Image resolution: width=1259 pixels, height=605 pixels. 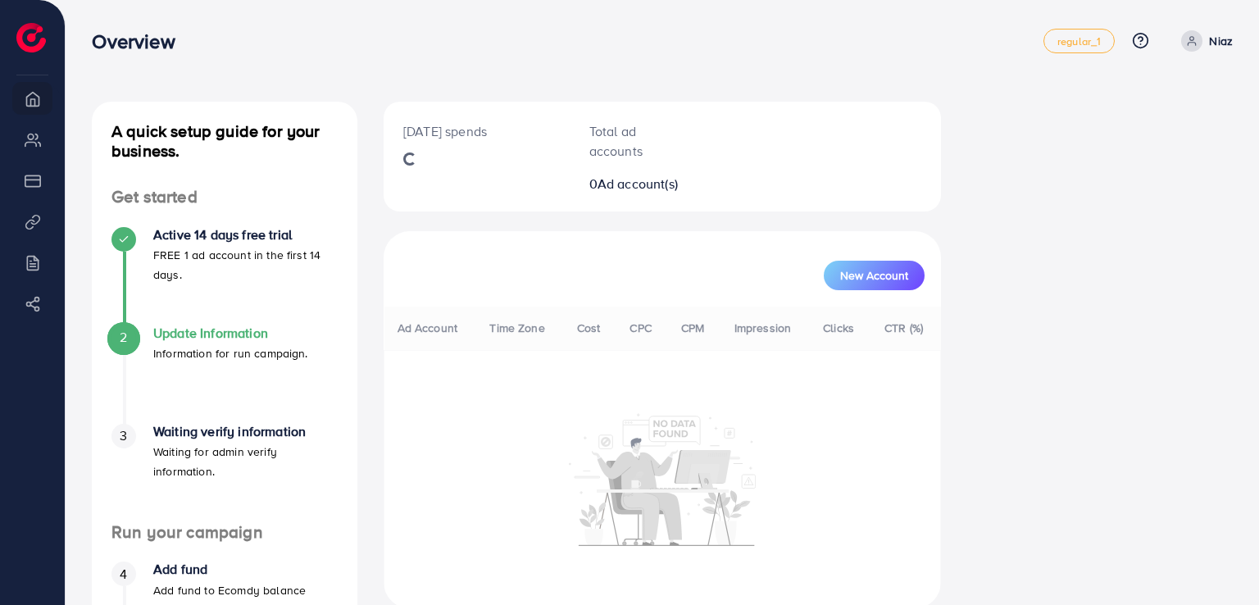 What do you see at coordinates (31, 38) in the screenshot?
I see `a: logo` at bounding box center [31, 38].